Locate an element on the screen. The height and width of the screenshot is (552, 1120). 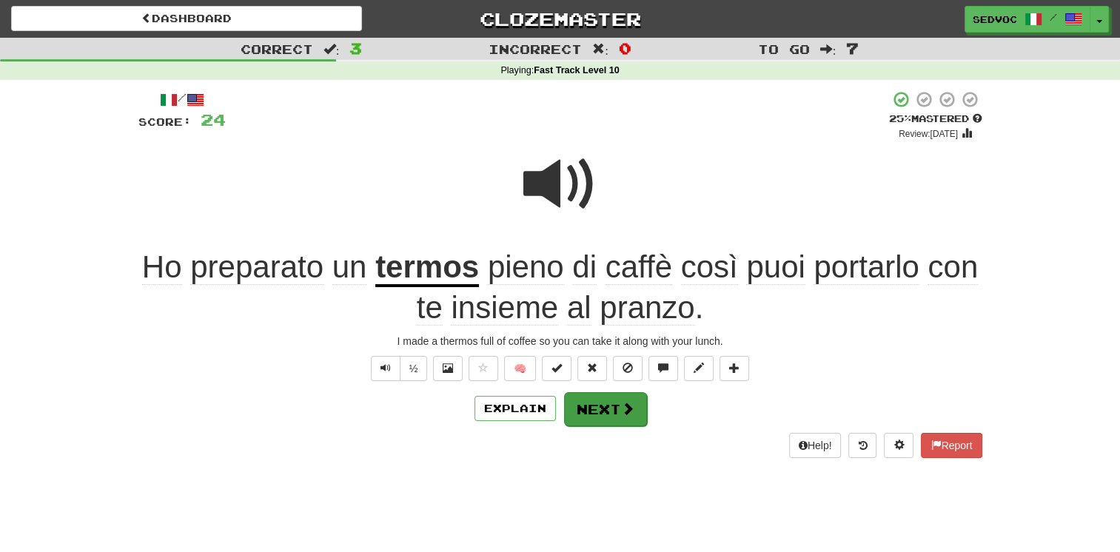
span: puoi is located at coordinates (775, 267).